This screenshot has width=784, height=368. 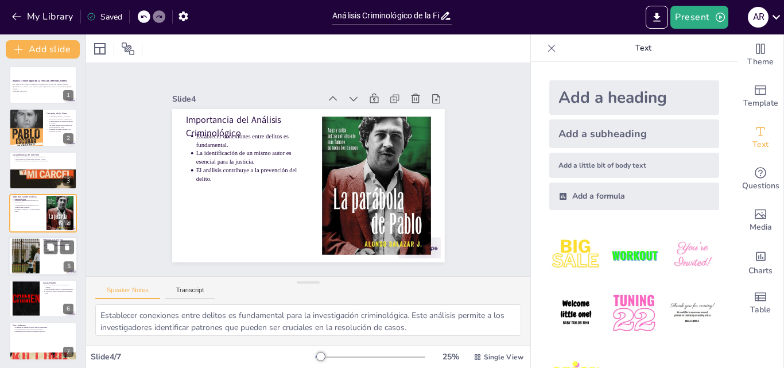 I want to click on div: Add text boxes, so click(x=760, y=138).